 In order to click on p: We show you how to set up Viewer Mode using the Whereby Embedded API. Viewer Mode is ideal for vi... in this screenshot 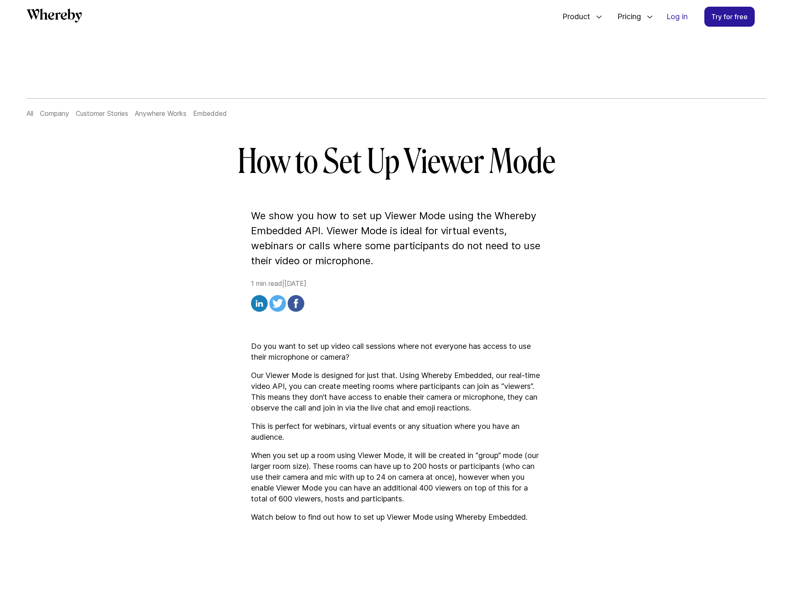, I will do `click(397, 238)`.